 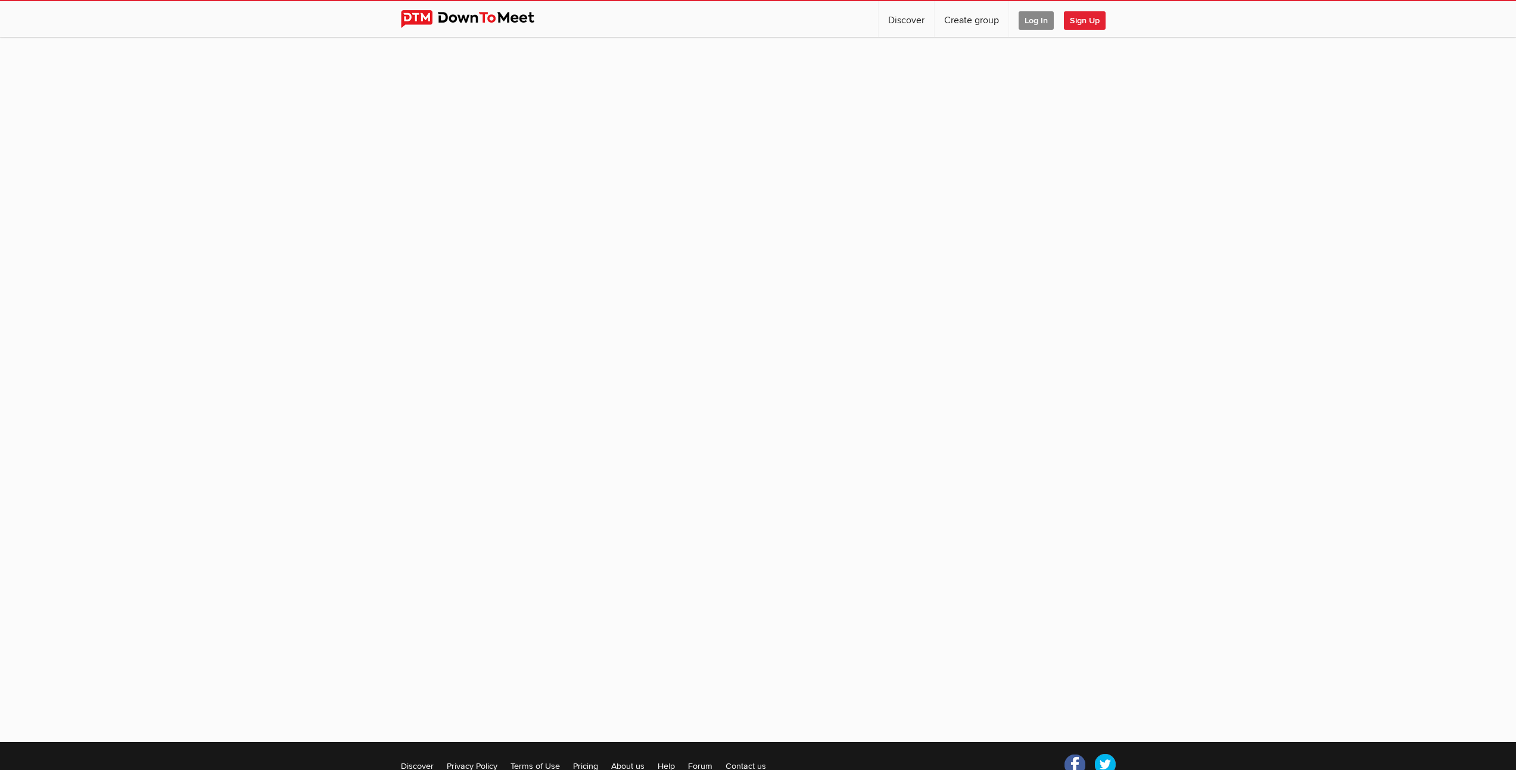 I want to click on span: Sign Up, so click(x=1085, y=20).